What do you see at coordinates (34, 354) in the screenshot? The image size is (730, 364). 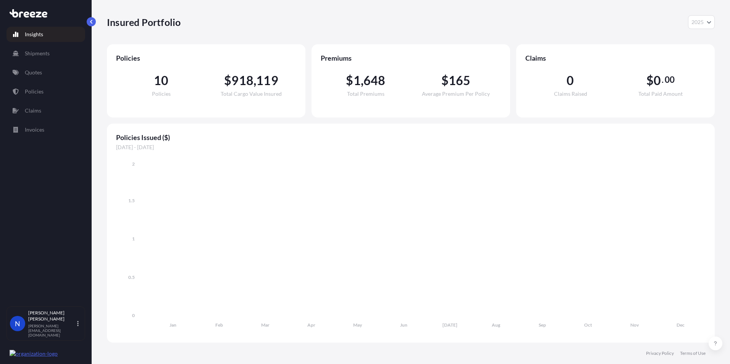 I see `img: organization-logo` at bounding box center [34, 354].